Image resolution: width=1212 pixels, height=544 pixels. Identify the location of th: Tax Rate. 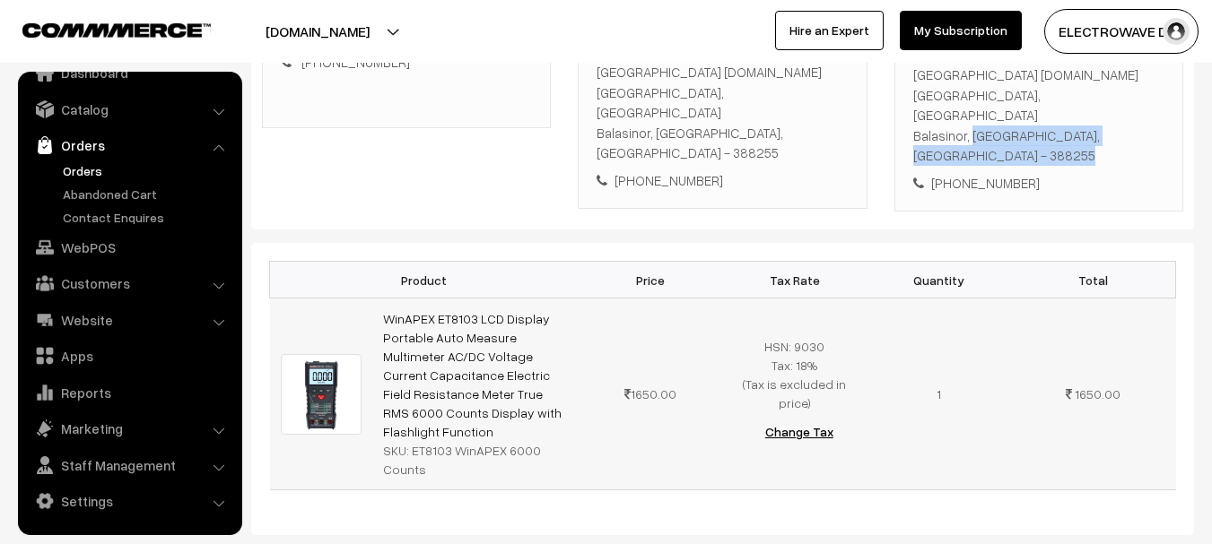
(794, 280).